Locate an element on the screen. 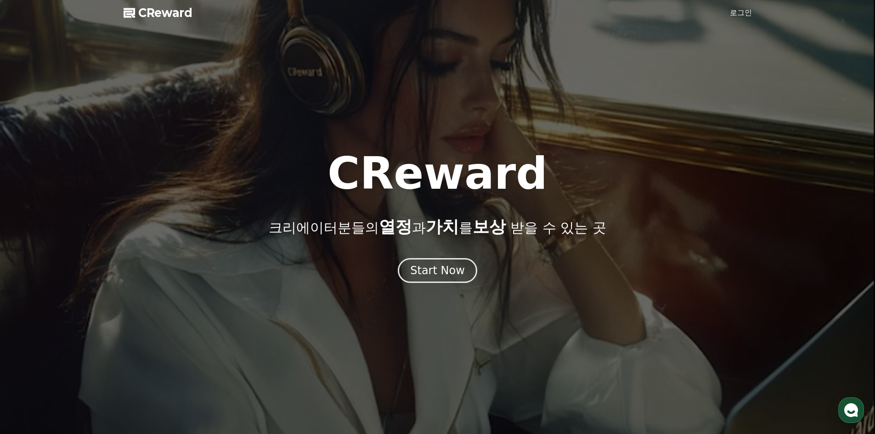 Image resolution: width=875 pixels, height=434 pixels. span: 가치 is located at coordinates (442, 226).